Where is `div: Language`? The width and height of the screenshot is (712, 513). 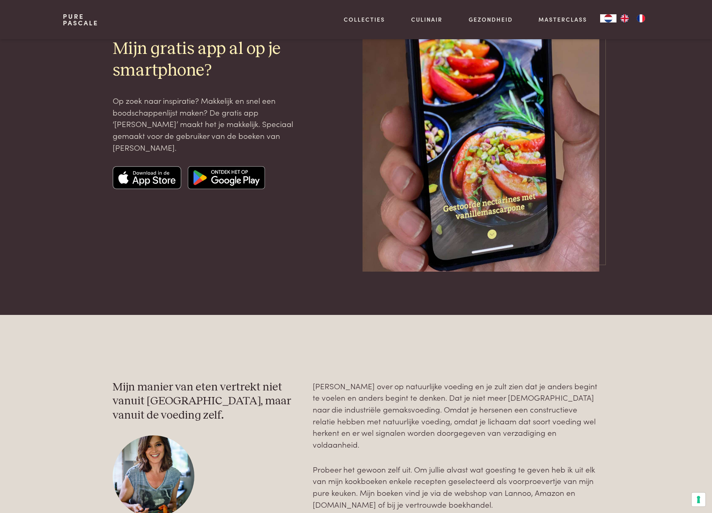
div: Language is located at coordinates (608, 18).